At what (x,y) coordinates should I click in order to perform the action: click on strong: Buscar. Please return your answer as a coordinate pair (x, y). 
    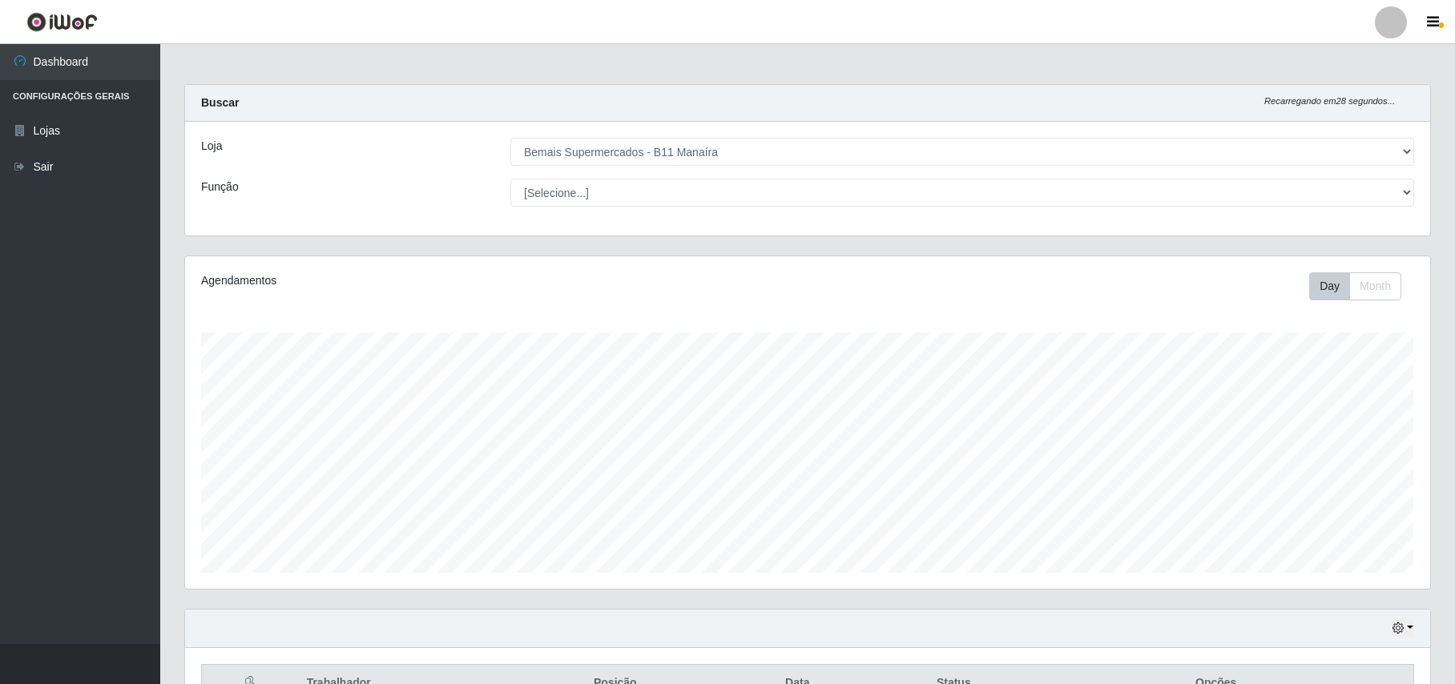
    Looking at the image, I should click on (219, 103).